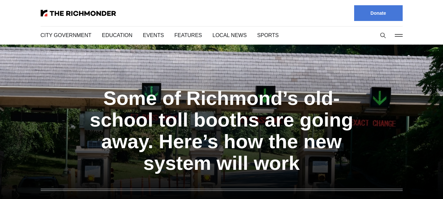 Image resolution: width=443 pixels, height=199 pixels. What do you see at coordinates (115, 35) in the screenshot?
I see `a: Education` at bounding box center [115, 35].